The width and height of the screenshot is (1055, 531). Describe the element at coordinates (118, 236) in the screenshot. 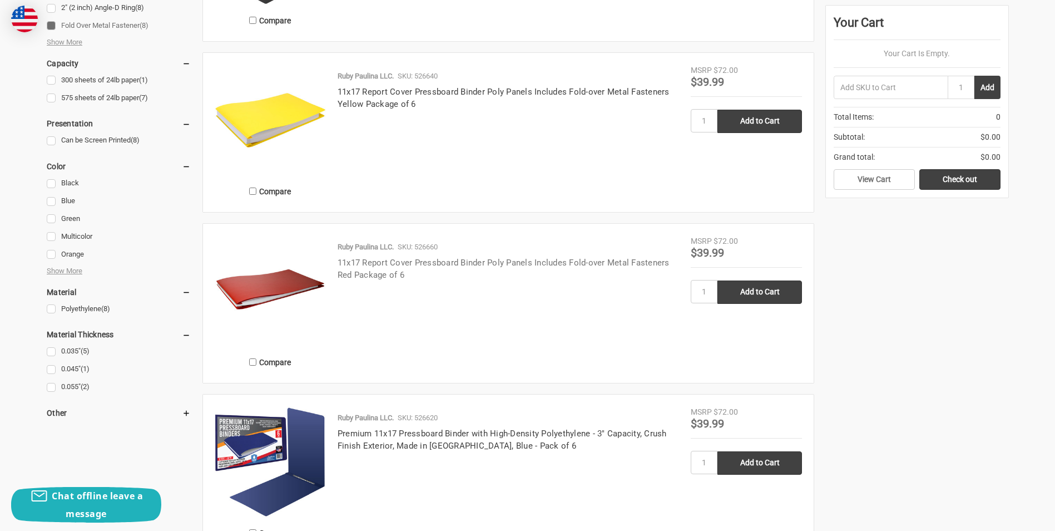

I see `a: Multicolor` at that location.